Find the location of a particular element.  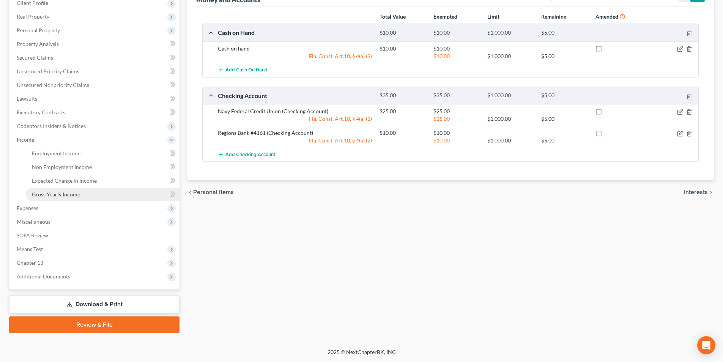

span: Income is located at coordinates (25, 139).